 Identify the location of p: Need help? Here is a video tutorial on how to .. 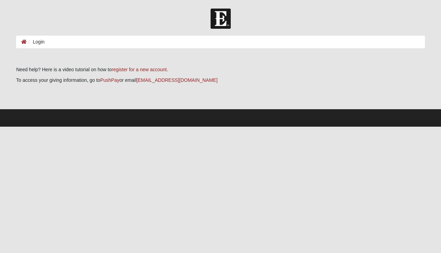
(221, 69).